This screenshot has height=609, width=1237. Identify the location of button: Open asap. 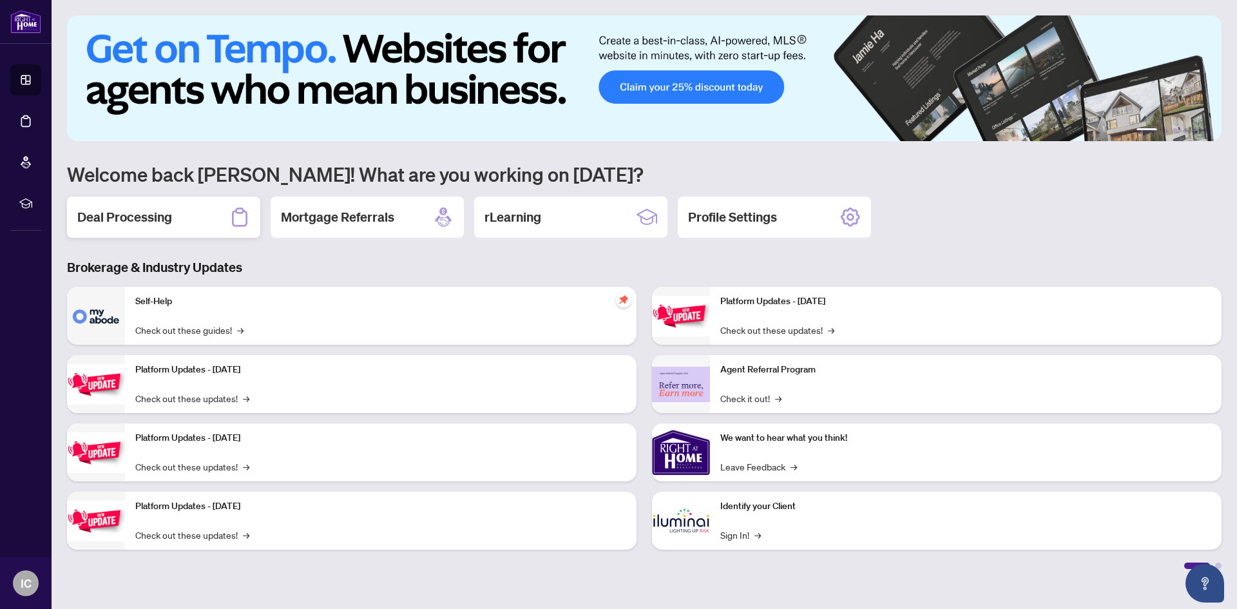
(1205, 583).